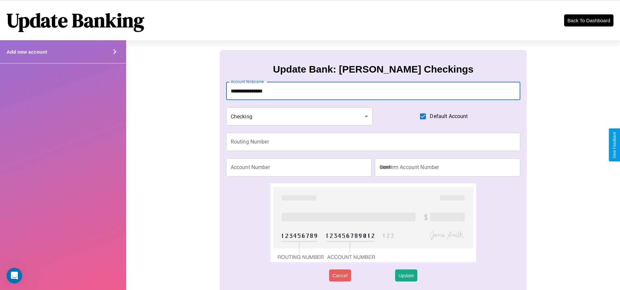 Image resolution: width=620 pixels, height=290 pixels. Describe the element at coordinates (589, 20) in the screenshot. I see `button: Back To Dashboard` at that location.